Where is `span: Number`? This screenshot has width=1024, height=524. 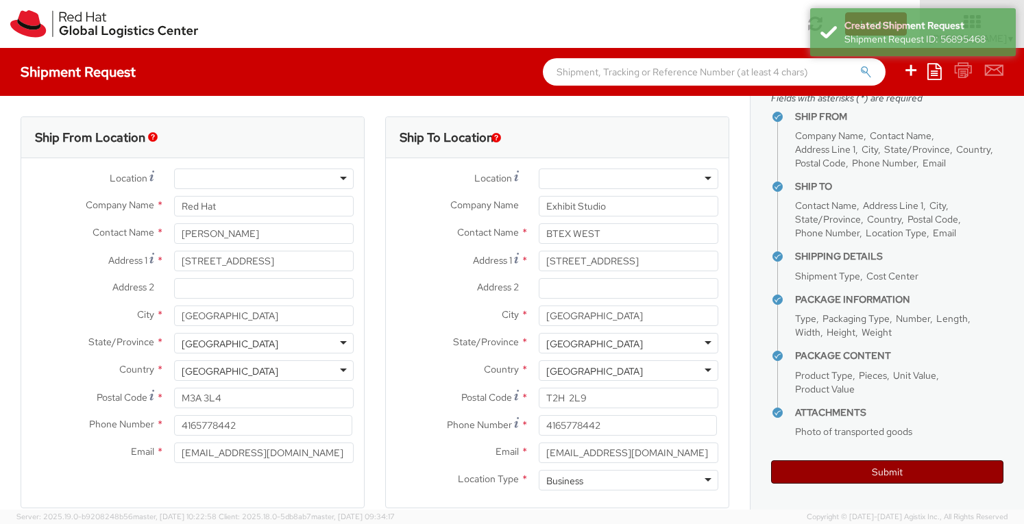
span: Number is located at coordinates (913, 319).